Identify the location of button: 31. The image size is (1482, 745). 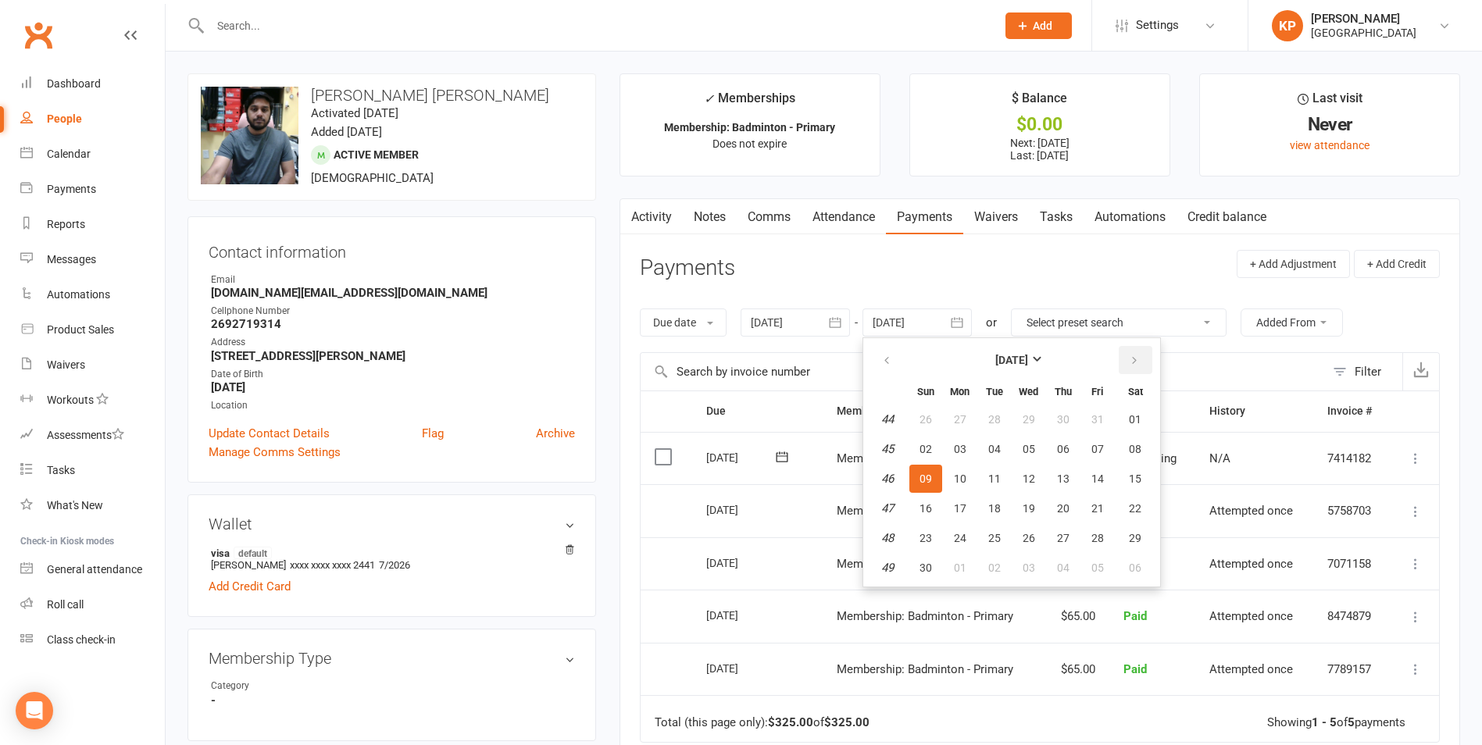
(1097, 419).